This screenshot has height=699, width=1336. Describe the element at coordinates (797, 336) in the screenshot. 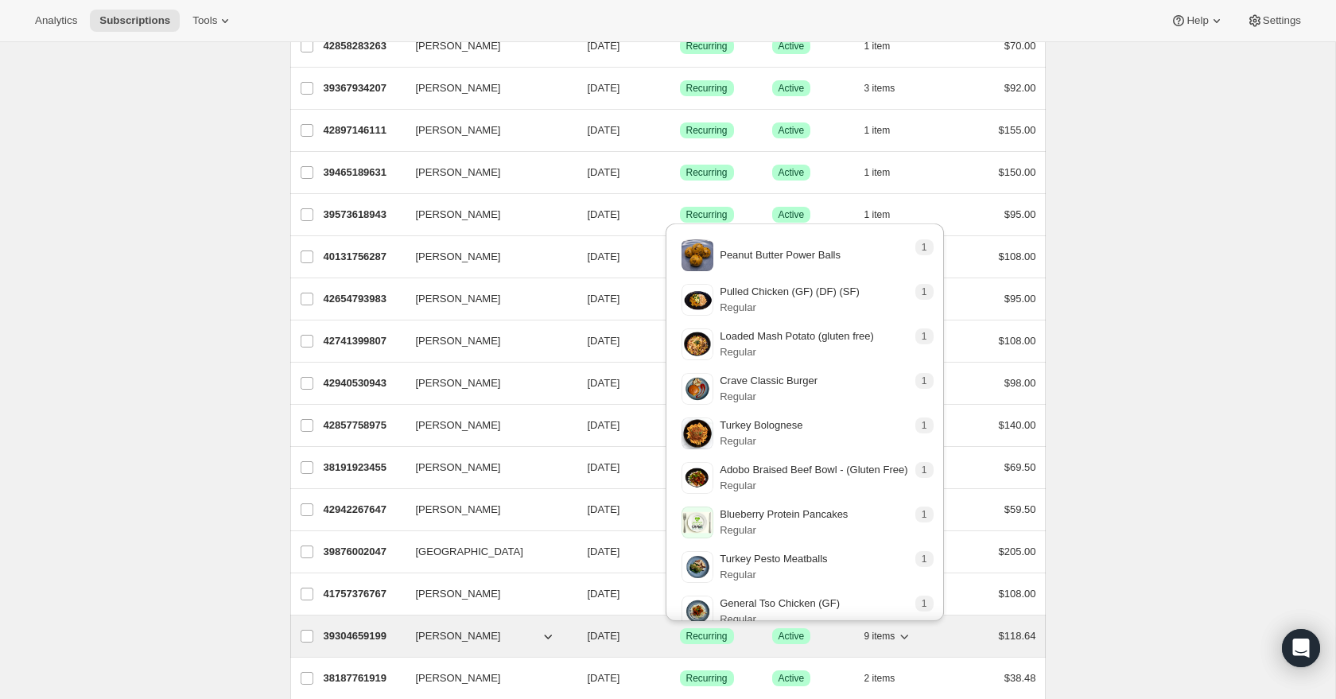

I see `p: Loaded Mash Potato (gluten free)` at that location.